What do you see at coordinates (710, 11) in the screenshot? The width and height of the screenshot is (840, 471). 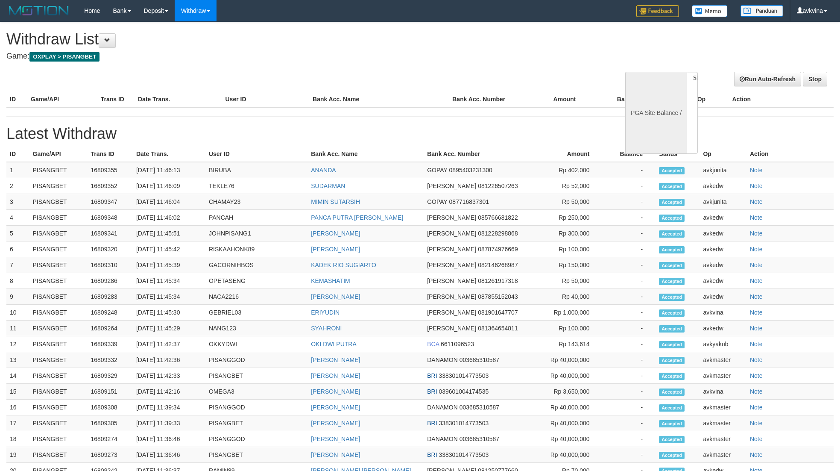 I see `img: Button%20Memo.svg` at bounding box center [710, 11].